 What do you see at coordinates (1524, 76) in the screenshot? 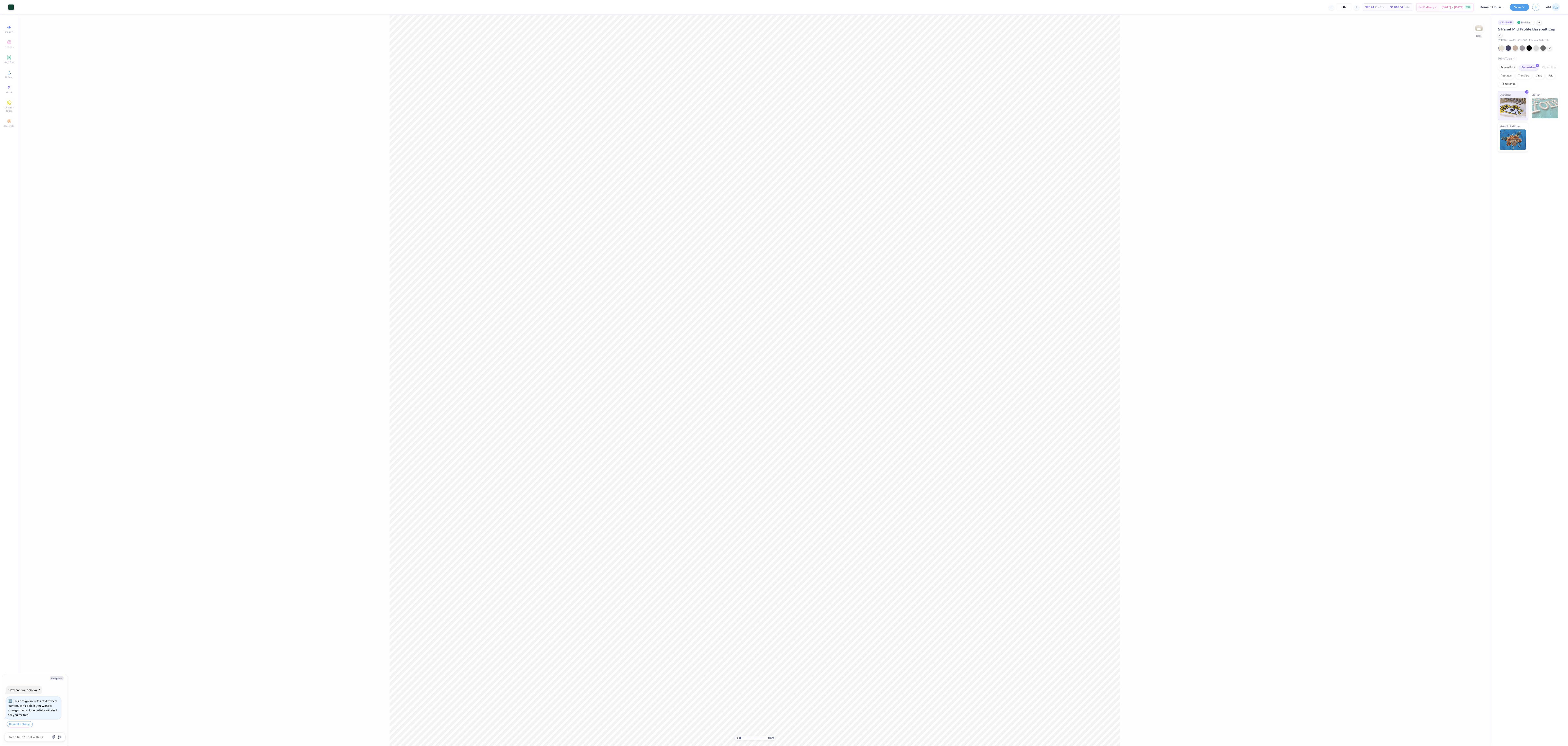
I see `div: Transfers` at bounding box center [1524, 76].